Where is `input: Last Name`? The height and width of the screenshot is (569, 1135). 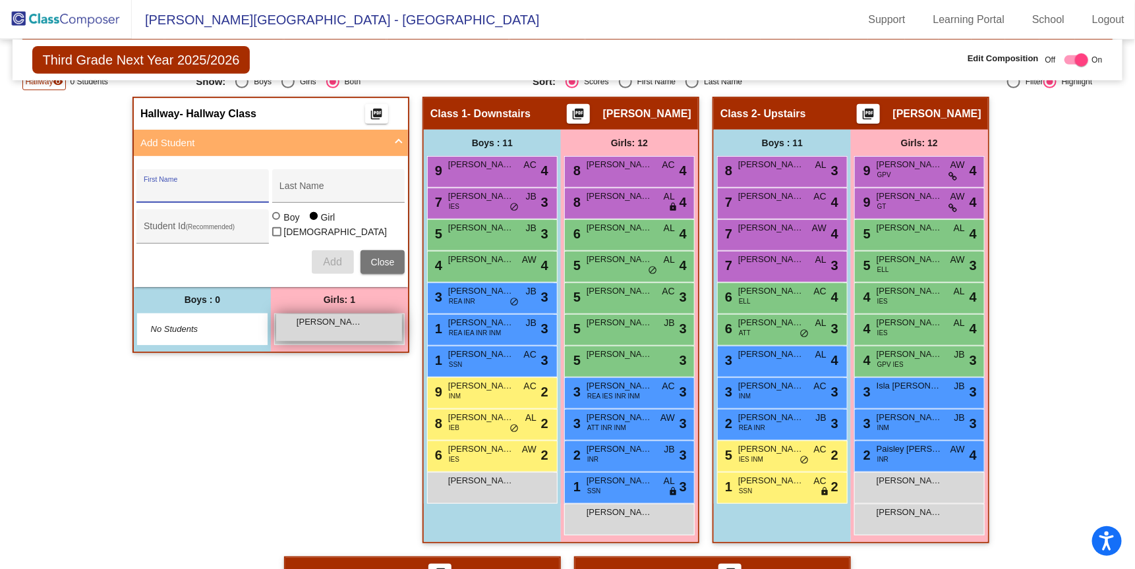 input: Last Name is located at coordinates (339, 191).